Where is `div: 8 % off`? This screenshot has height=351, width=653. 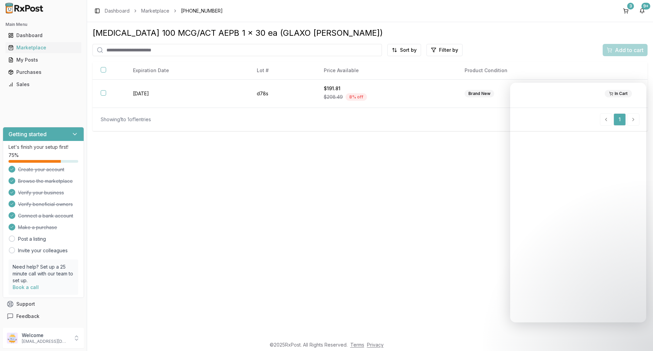 div: 8 % off is located at coordinates (356, 97).